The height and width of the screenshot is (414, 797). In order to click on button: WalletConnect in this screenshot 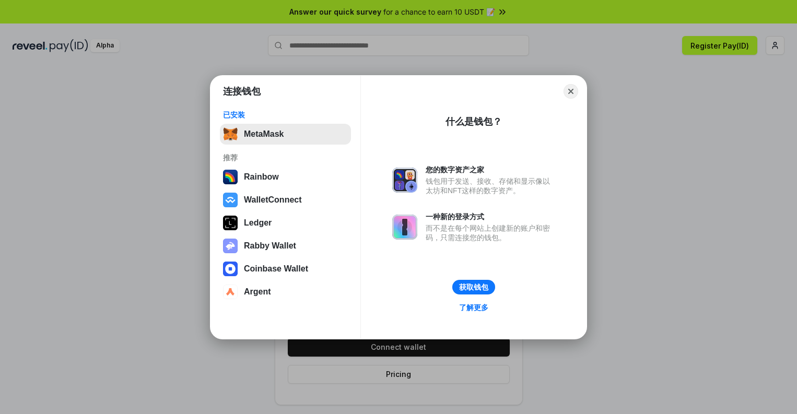, I will do `click(285, 200)`.